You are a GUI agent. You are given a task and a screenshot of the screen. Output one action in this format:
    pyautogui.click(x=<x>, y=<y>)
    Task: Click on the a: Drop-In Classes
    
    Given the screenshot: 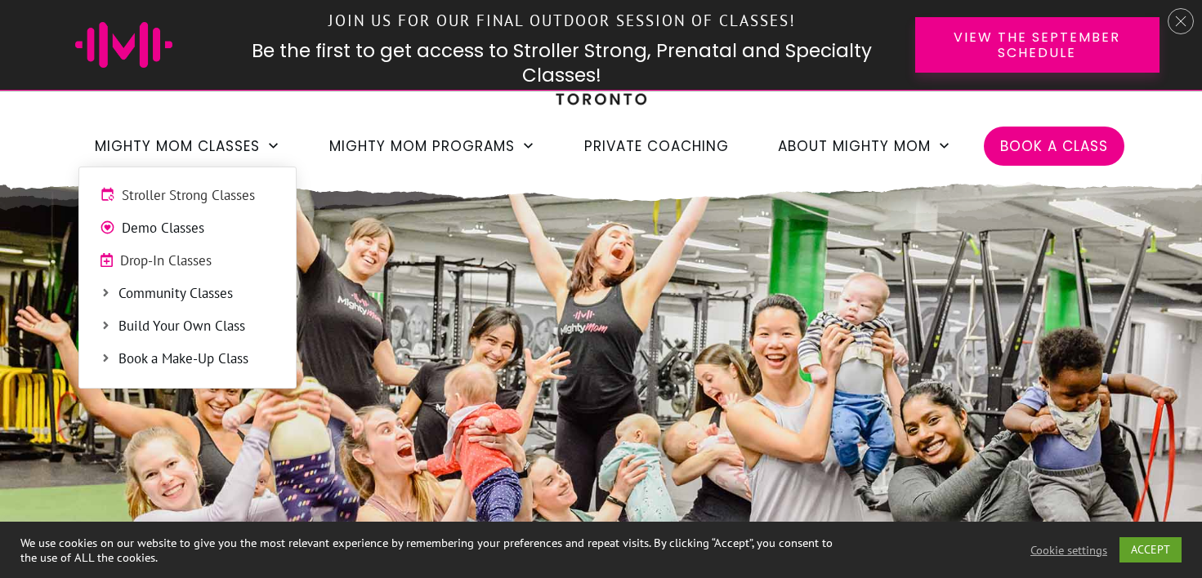 What is the action you would take?
    pyautogui.click(x=187, y=261)
    